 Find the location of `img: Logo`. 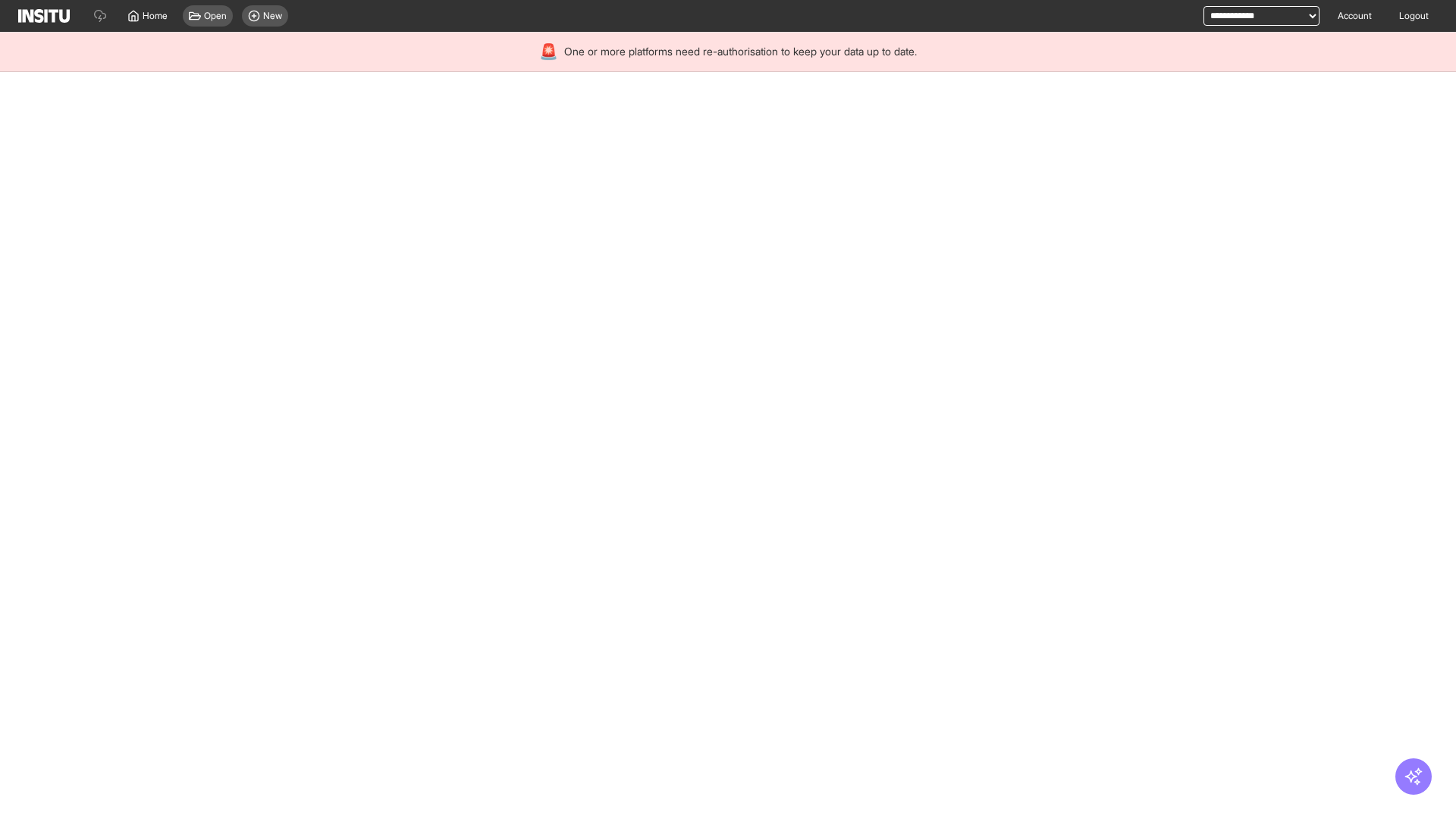

img: Logo is located at coordinates (44, 16).